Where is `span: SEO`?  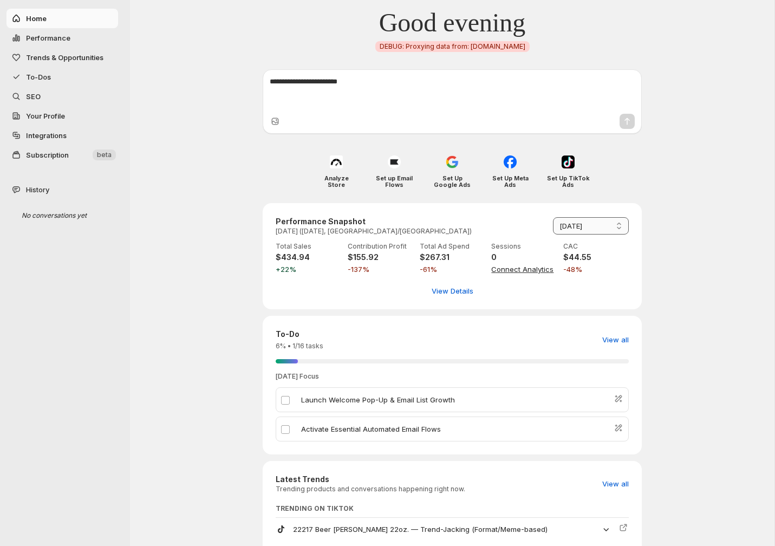
span: SEO is located at coordinates (33, 96).